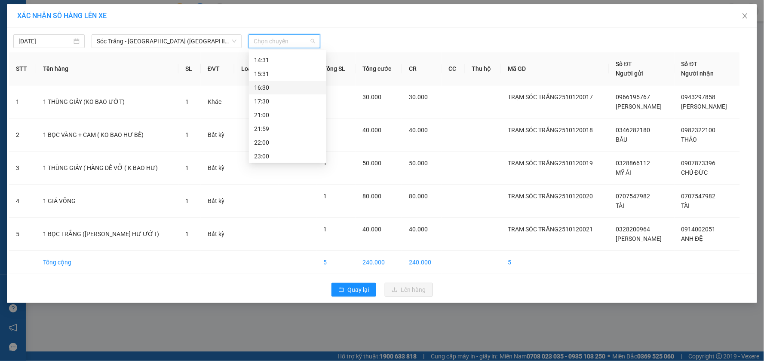  Describe the element at coordinates (550, 229) in the screenshot. I see `span: TRẠM SÓC TRĂNG2510120021` at that location.